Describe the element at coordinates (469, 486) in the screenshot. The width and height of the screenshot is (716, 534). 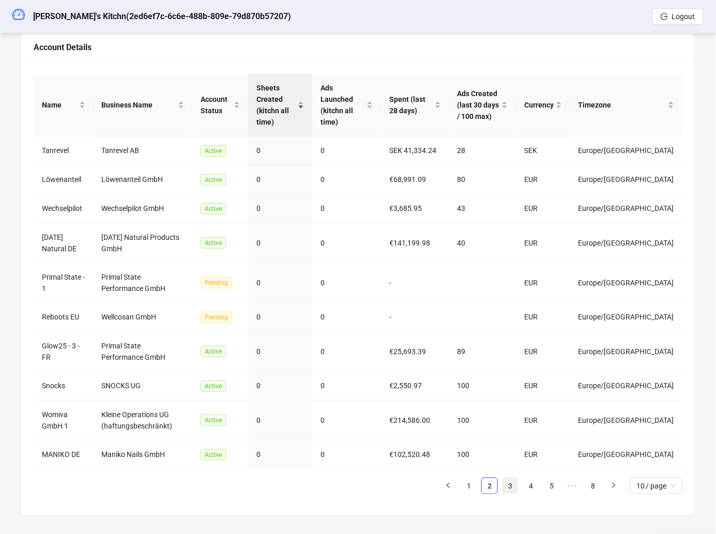
I see `li: 1` at that location.